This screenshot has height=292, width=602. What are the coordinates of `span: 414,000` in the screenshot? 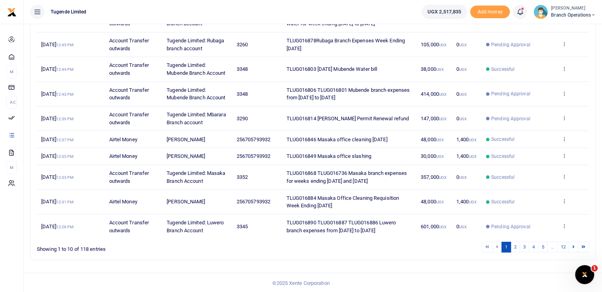 It's located at (433, 94).